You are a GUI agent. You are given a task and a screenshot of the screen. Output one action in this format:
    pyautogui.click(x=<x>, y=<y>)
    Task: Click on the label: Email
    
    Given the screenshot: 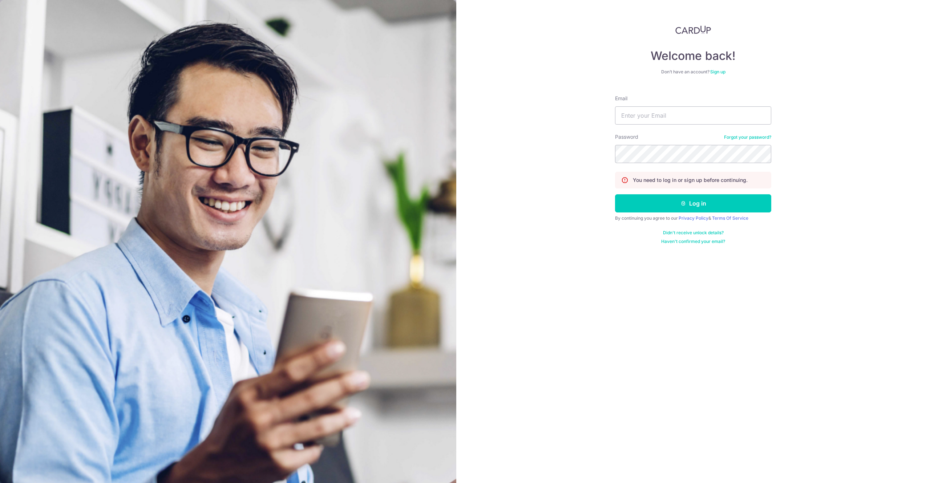 What is the action you would take?
    pyautogui.click(x=621, y=98)
    